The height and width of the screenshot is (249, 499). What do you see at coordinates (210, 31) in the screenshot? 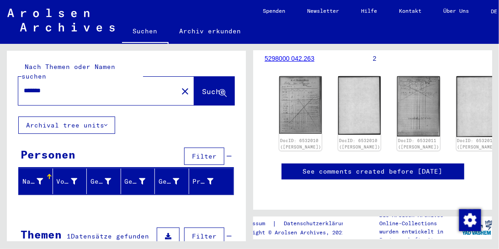
I see `a: Archiv erkunden` at bounding box center [210, 31].